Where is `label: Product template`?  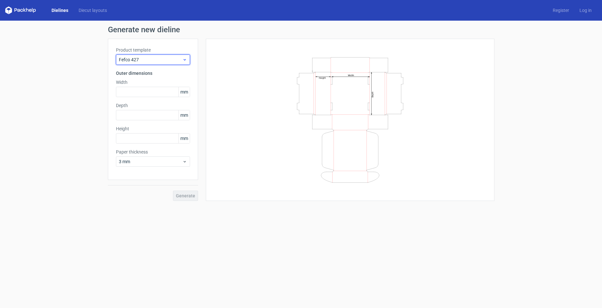 label: Product template is located at coordinates (153, 50).